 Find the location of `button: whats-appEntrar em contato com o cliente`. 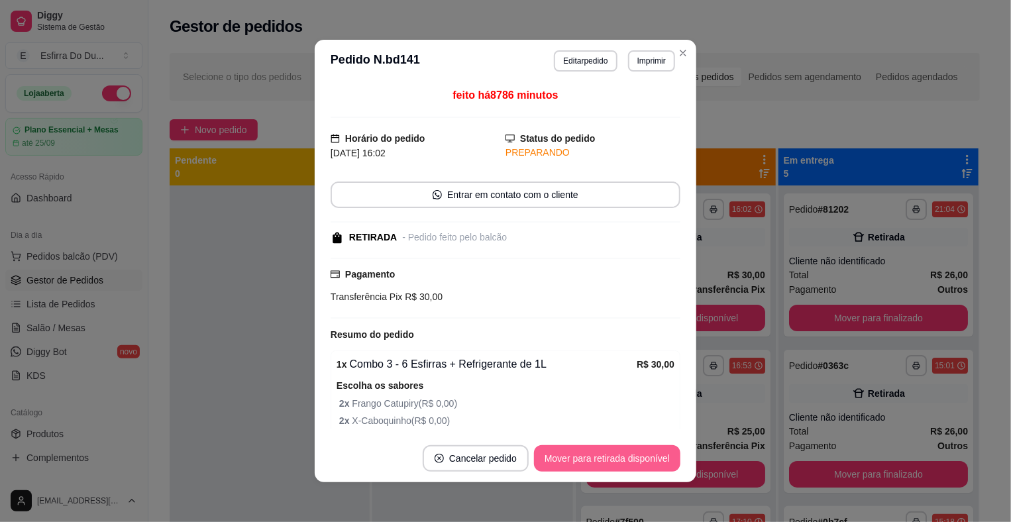

button: whats-appEntrar em contato com o cliente is located at coordinates (505, 195).